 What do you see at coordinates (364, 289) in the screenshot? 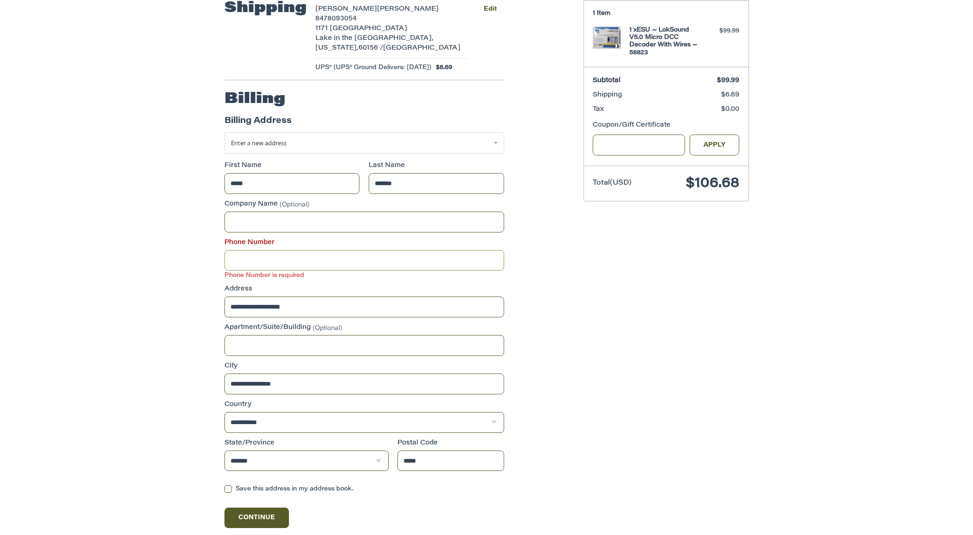
I see `label: Address` at bounding box center [364, 289].